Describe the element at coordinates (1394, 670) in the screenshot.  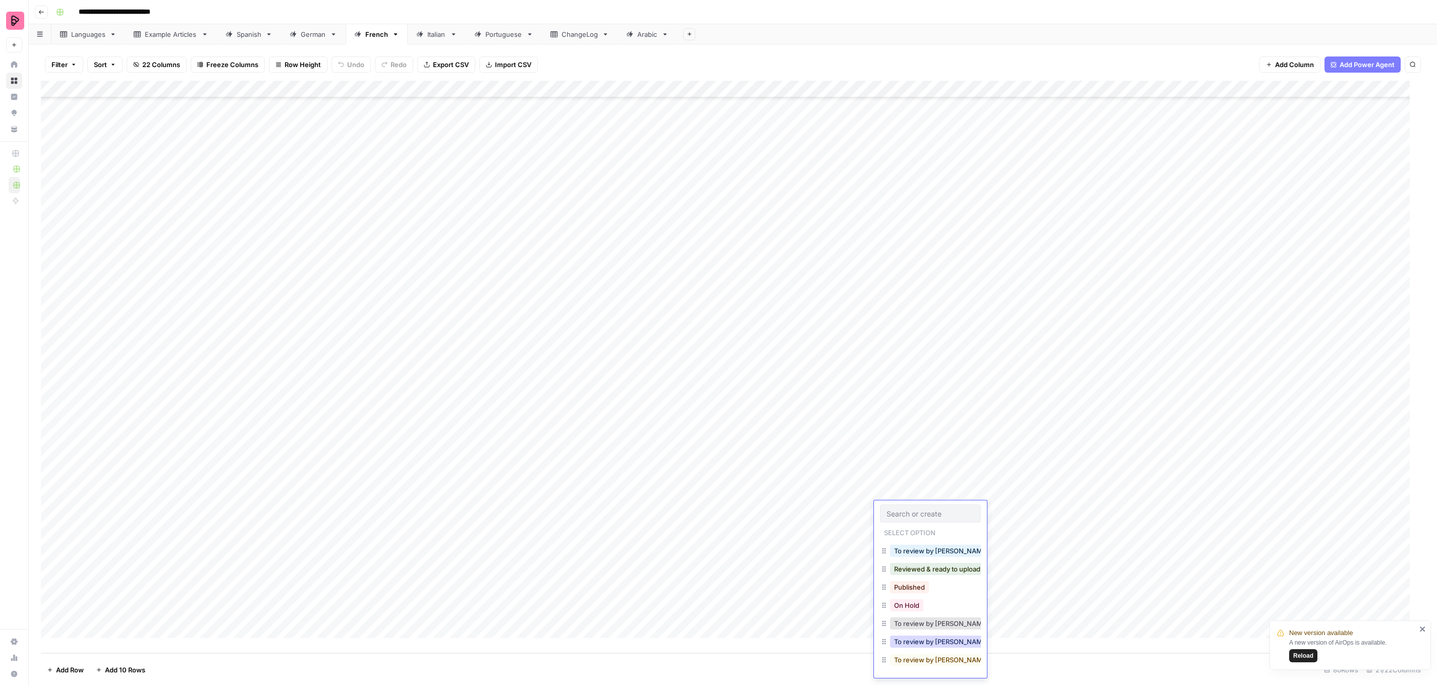
I see `div: 21/22 Columns` at that location.